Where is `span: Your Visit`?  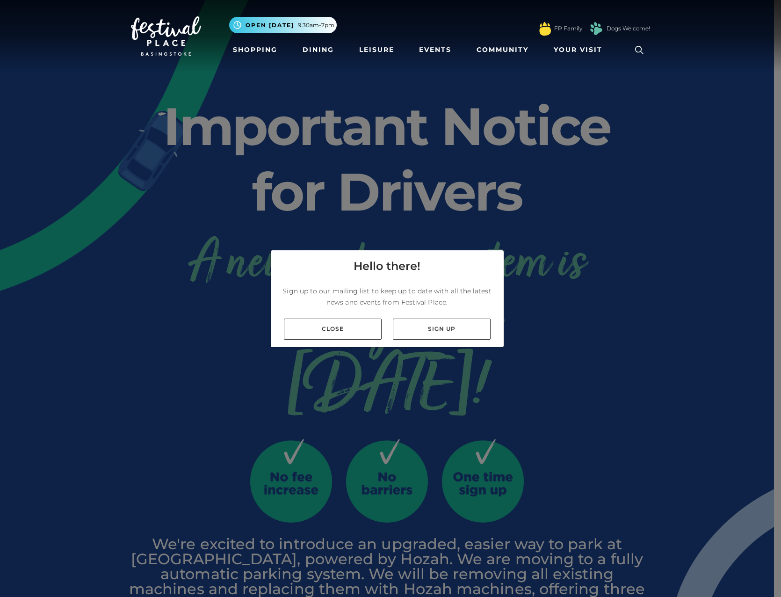 span: Your Visit is located at coordinates (578, 50).